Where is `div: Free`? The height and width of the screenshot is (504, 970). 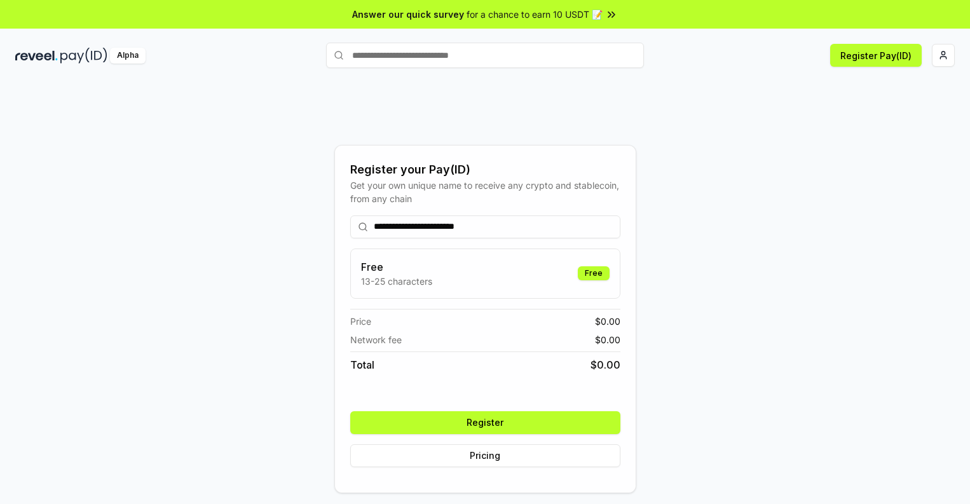
div: Free is located at coordinates (594, 273).